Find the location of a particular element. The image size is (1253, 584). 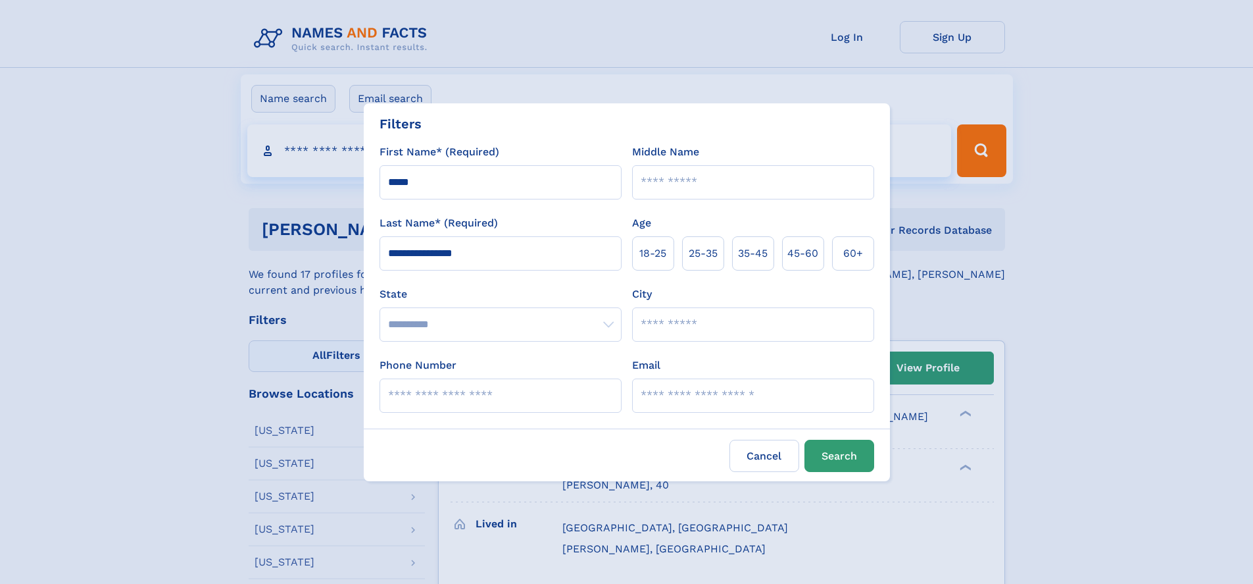

label: Middle Name is located at coordinates (666, 152).